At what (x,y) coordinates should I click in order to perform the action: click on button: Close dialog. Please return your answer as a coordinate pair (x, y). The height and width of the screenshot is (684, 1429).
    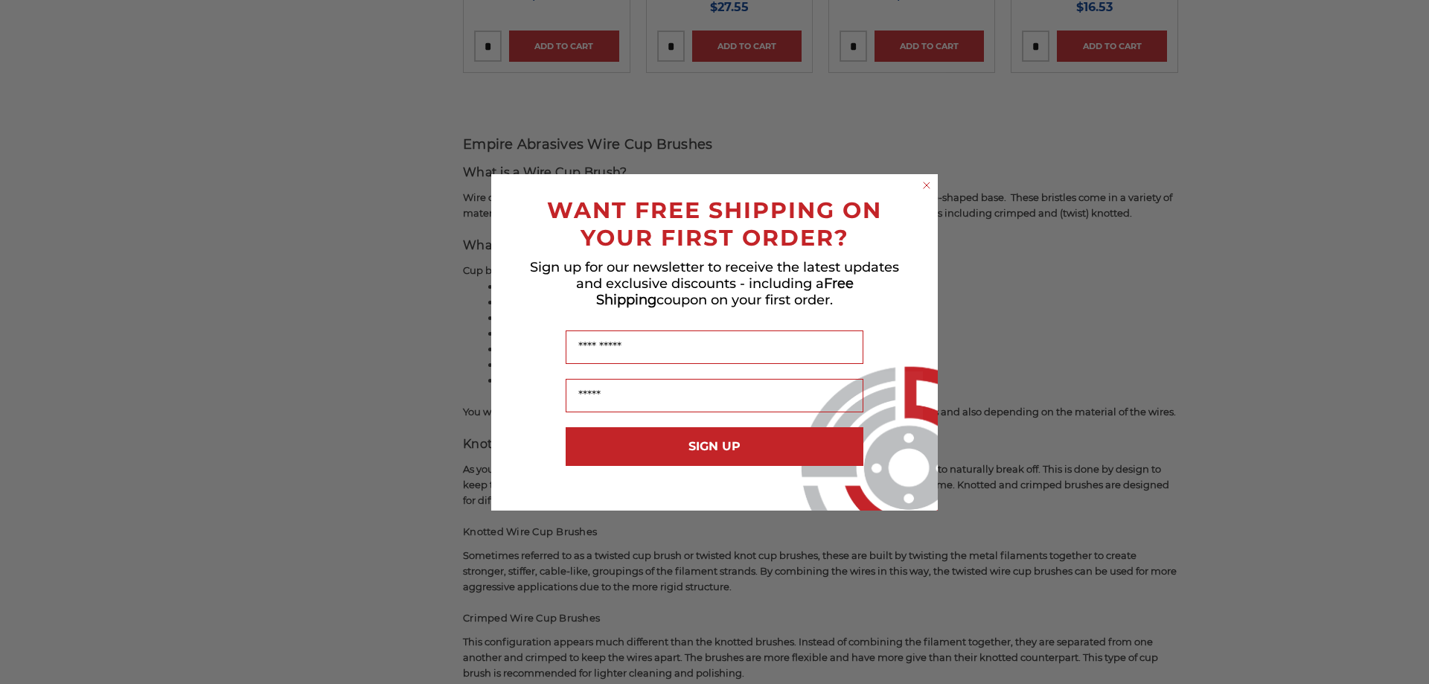
    Looking at the image, I should click on (926, 185).